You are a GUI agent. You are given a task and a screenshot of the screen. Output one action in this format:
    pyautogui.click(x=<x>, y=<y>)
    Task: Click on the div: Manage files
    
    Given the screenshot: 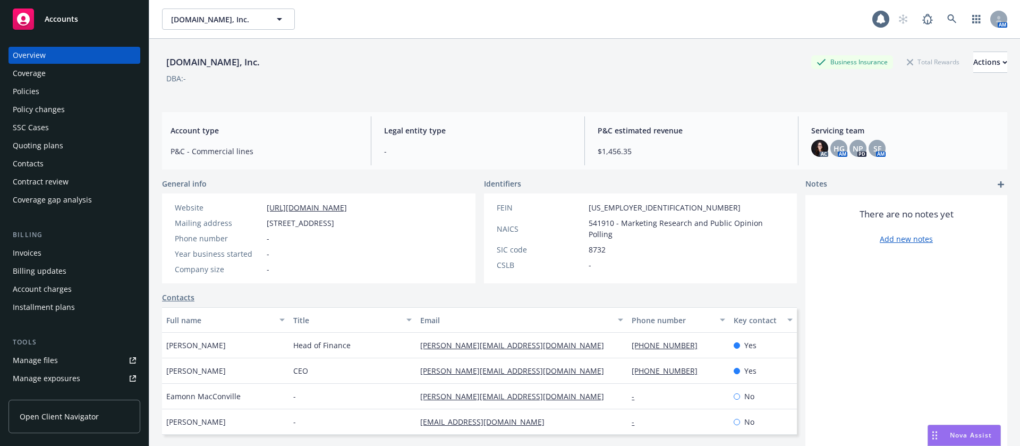 What is the action you would take?
    pyautogui.click(x=35, y=360)
    